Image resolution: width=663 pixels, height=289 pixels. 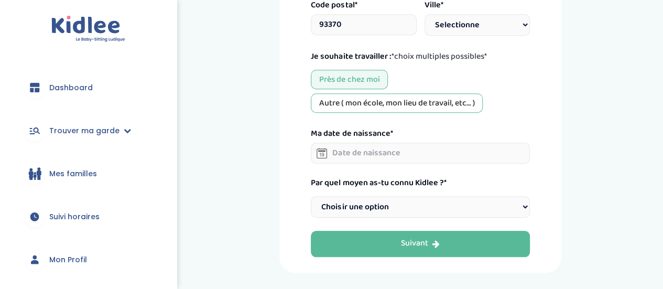 What do you see at coordinates (68, 260) in the screenshot?
I see `span: Mon Profil` at bounding box center [68, 260].